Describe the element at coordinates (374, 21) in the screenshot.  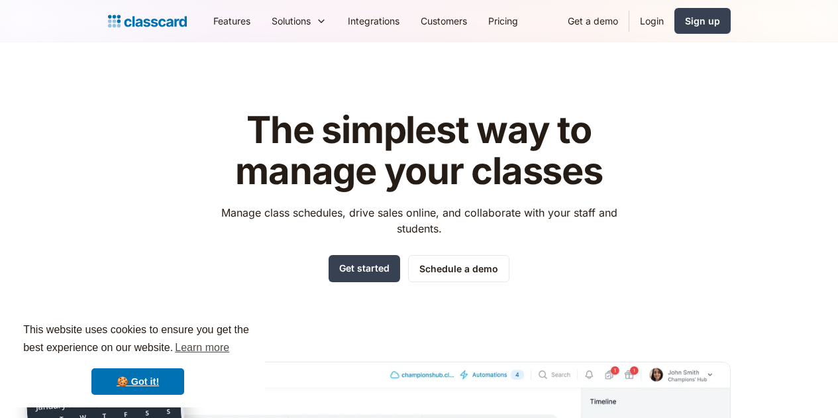
I see `a: Integrations` at that location.